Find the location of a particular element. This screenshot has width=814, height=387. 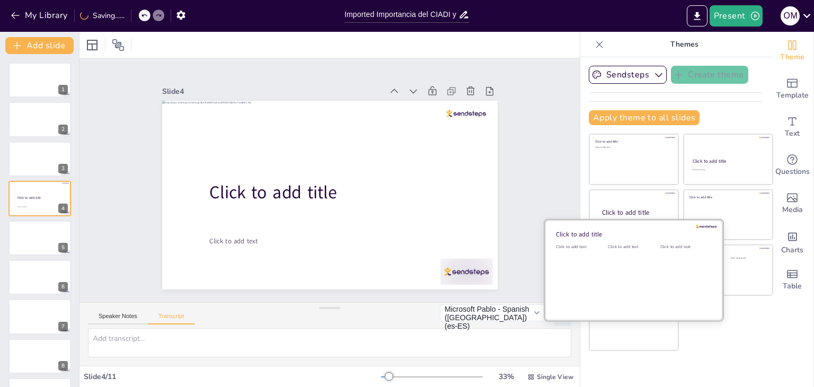

div: Layout is located at coordinates (92, 45).